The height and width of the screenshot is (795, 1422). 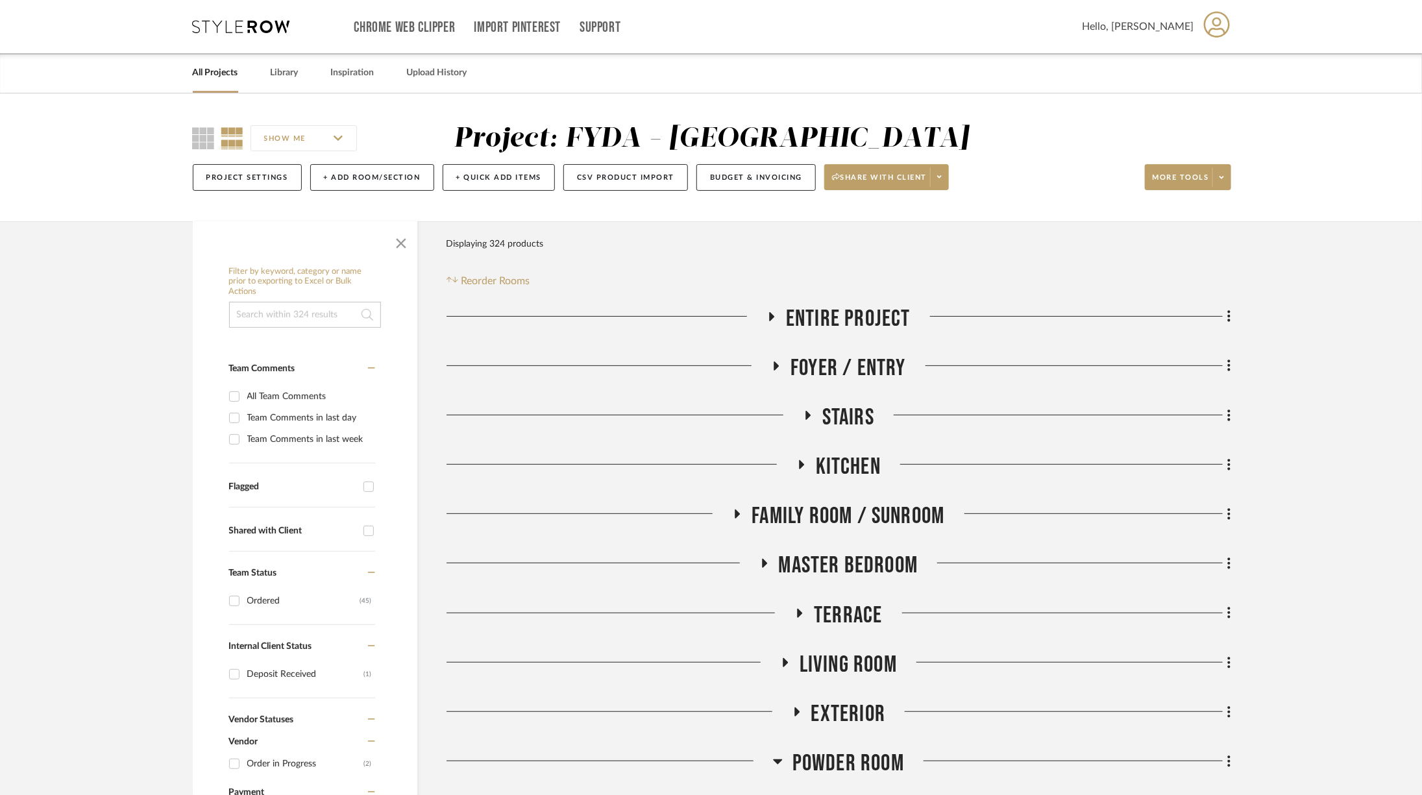 I want to click on div: Shared with Client, so click(x=293, y=531).